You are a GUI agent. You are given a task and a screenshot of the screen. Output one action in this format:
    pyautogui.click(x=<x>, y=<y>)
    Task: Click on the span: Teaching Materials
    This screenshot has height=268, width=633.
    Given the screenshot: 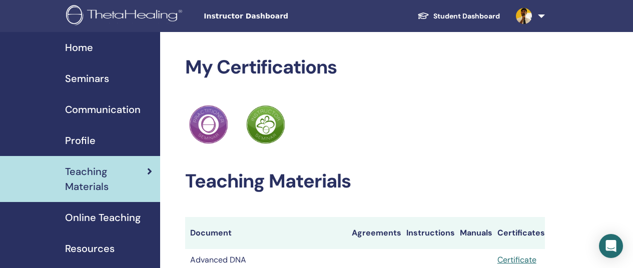 What is the action you would take?
    pyautogui.click(x=106, y=179)
    